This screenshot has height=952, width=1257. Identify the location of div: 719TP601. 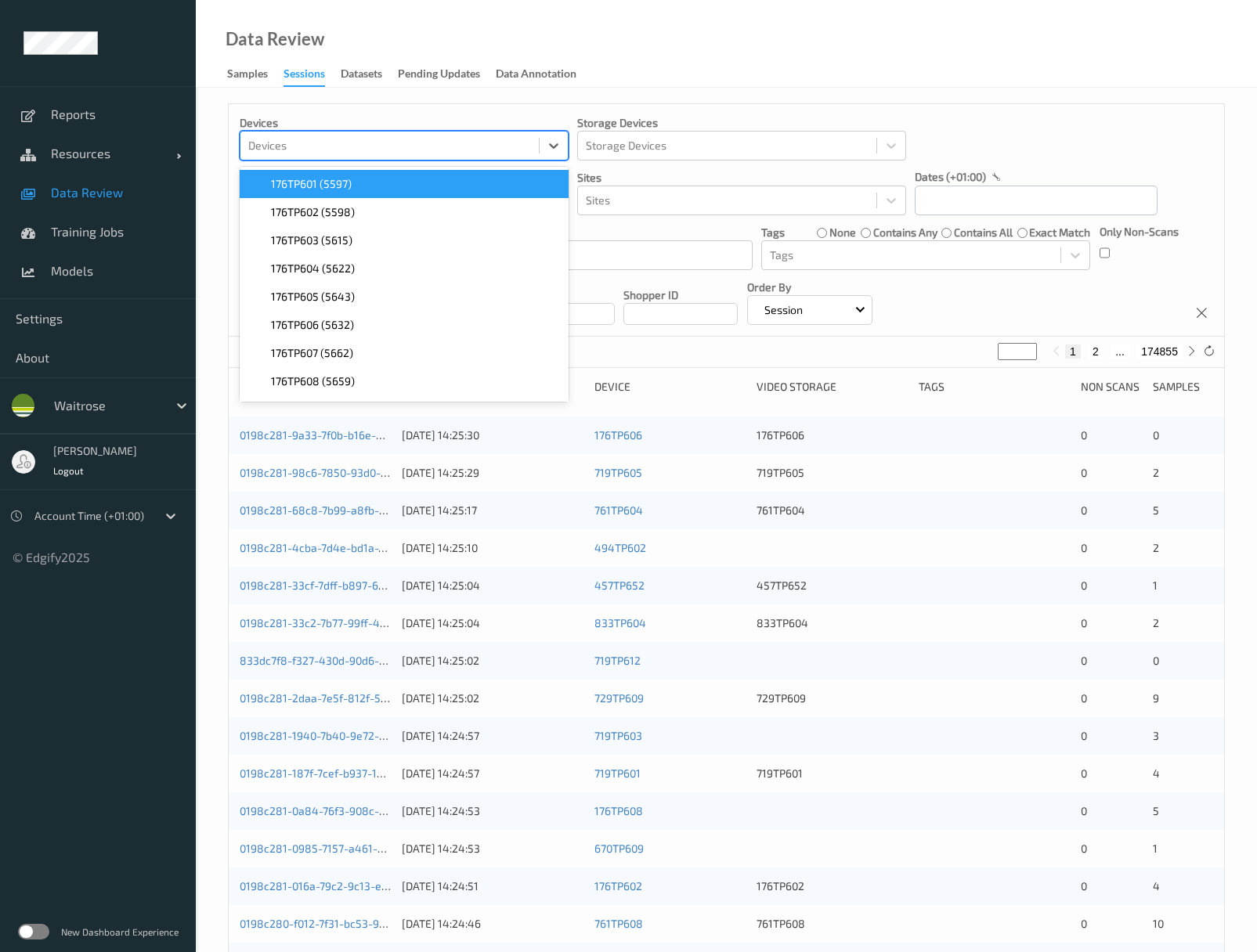
(832, 774).